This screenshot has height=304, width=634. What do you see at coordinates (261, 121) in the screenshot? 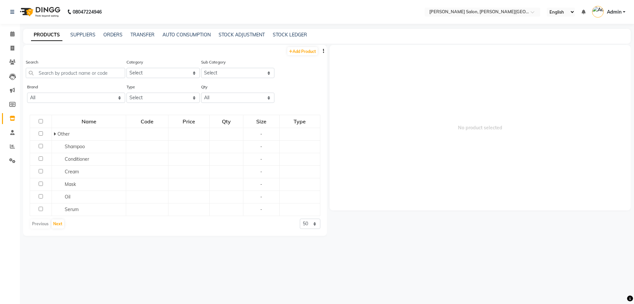
I see `div: Size` at bounding box center [261, 121].